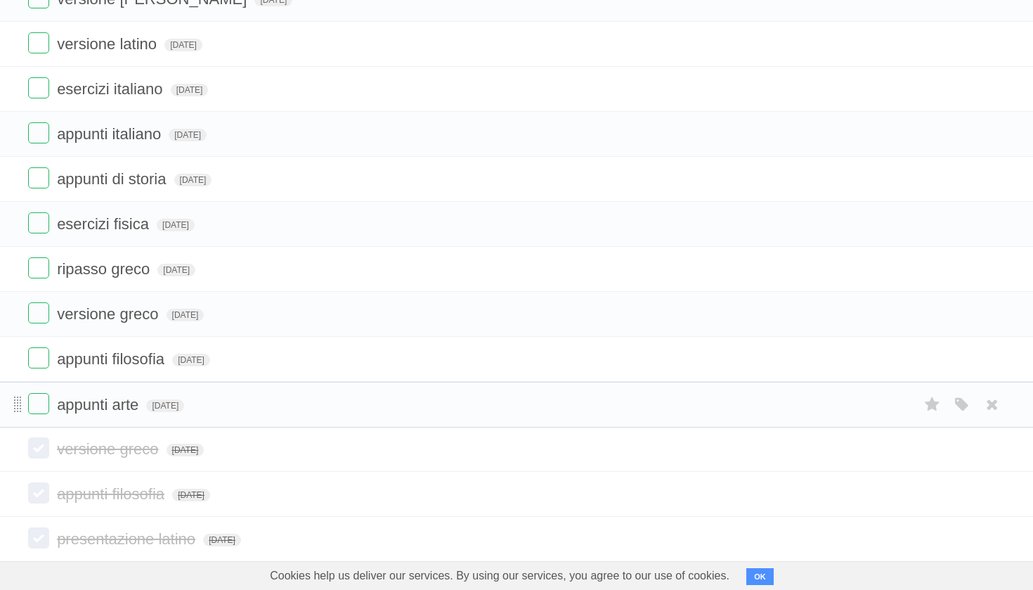  What do you see at coordinates (105, 269) in the screenshot?
I see `span: ripasso greco` at bounding box center [105, 269].